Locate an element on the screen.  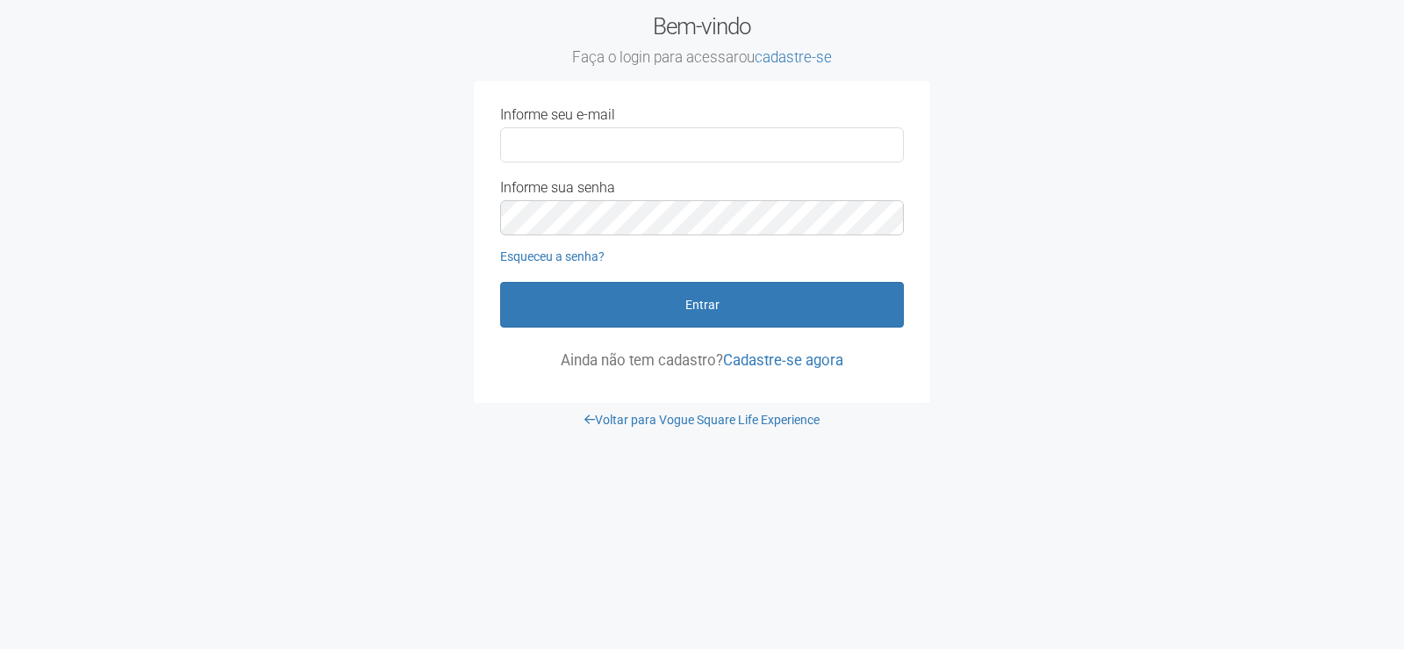
a: Voltar para Vogue Square Life Experience is located at coordinates (702, 420).